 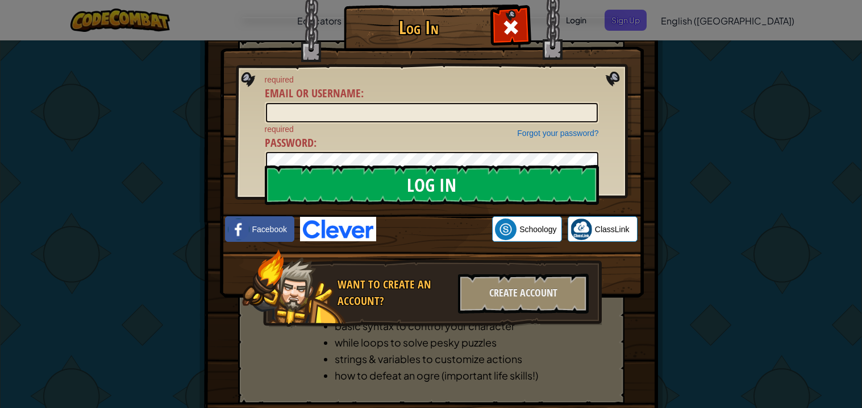 I want to click on span: Password, so click(x=289, y=142).